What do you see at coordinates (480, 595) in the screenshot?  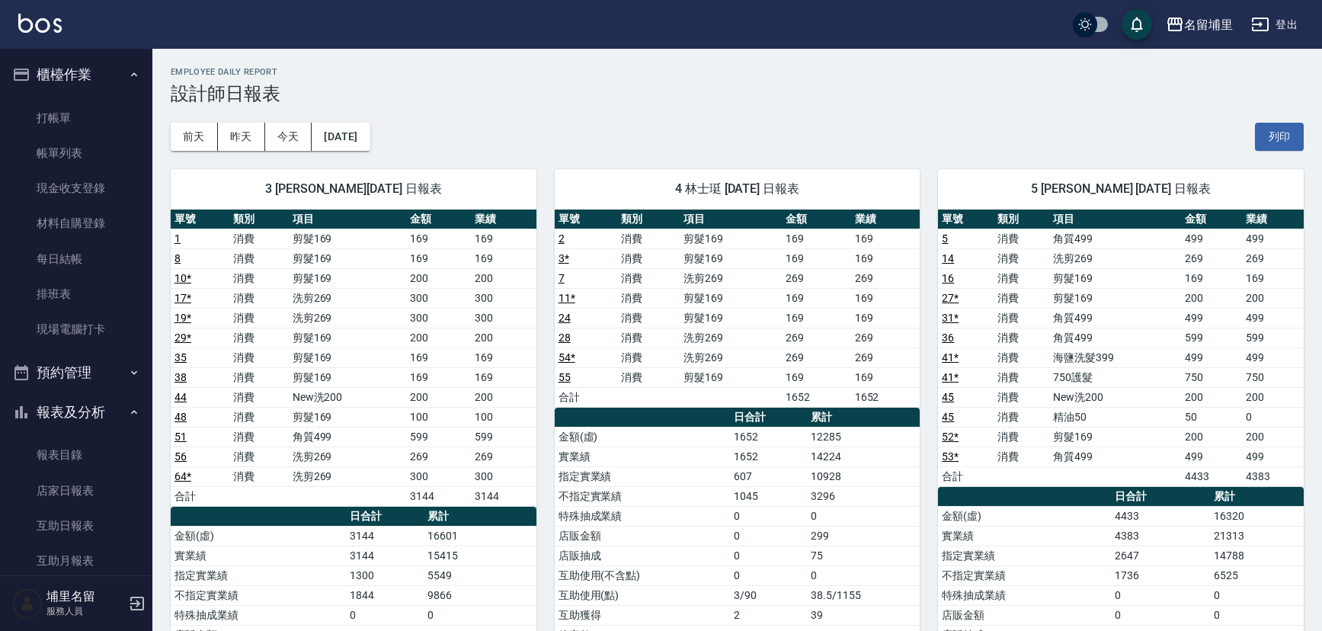 I see `td: 9866` at bounding box center [480, 595].